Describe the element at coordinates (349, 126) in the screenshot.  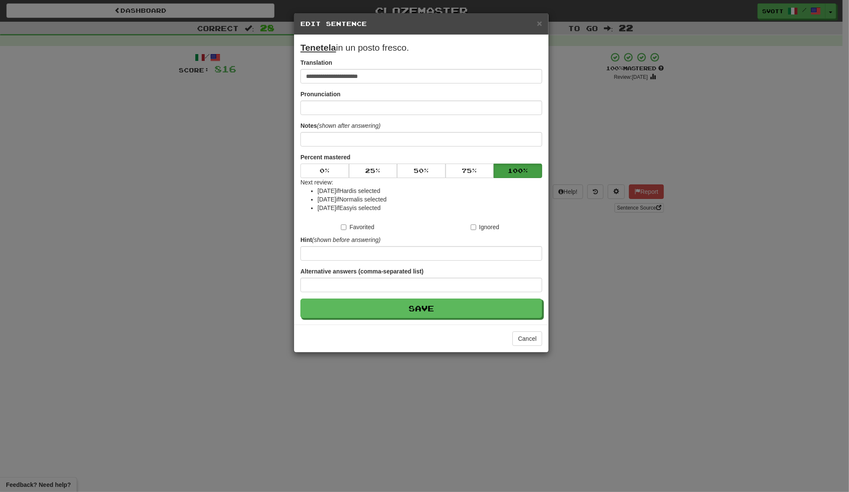
I see `em: (shown after answering)` at that location.